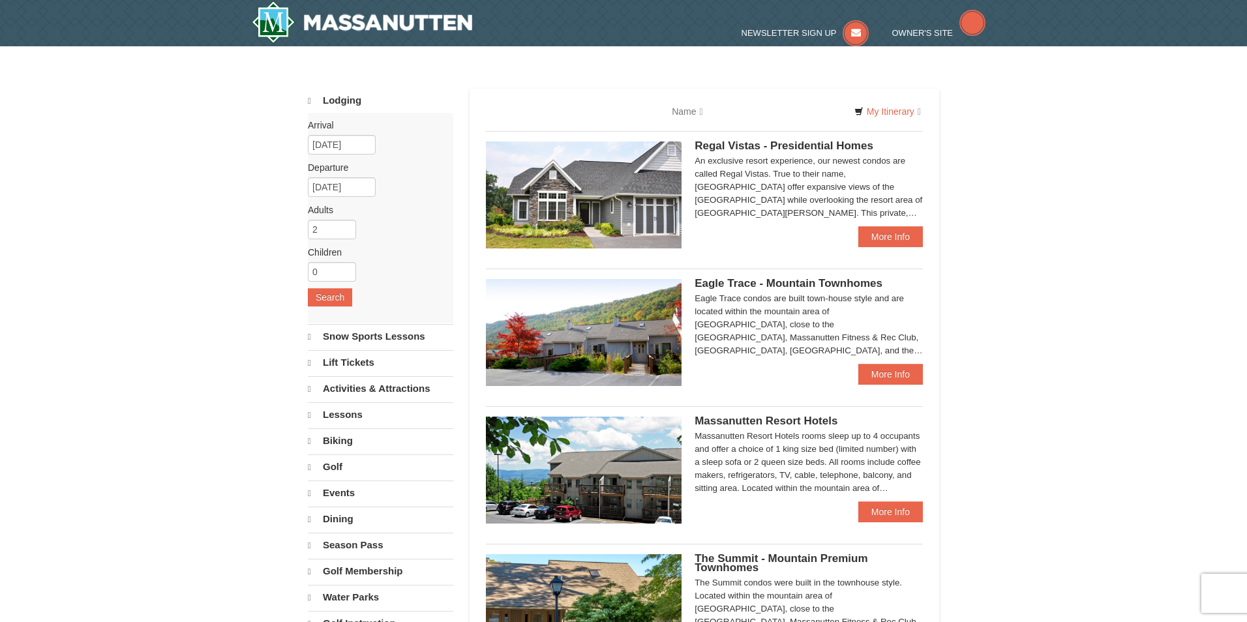  I want to click on a: Owner's Site, so click(939, 33).